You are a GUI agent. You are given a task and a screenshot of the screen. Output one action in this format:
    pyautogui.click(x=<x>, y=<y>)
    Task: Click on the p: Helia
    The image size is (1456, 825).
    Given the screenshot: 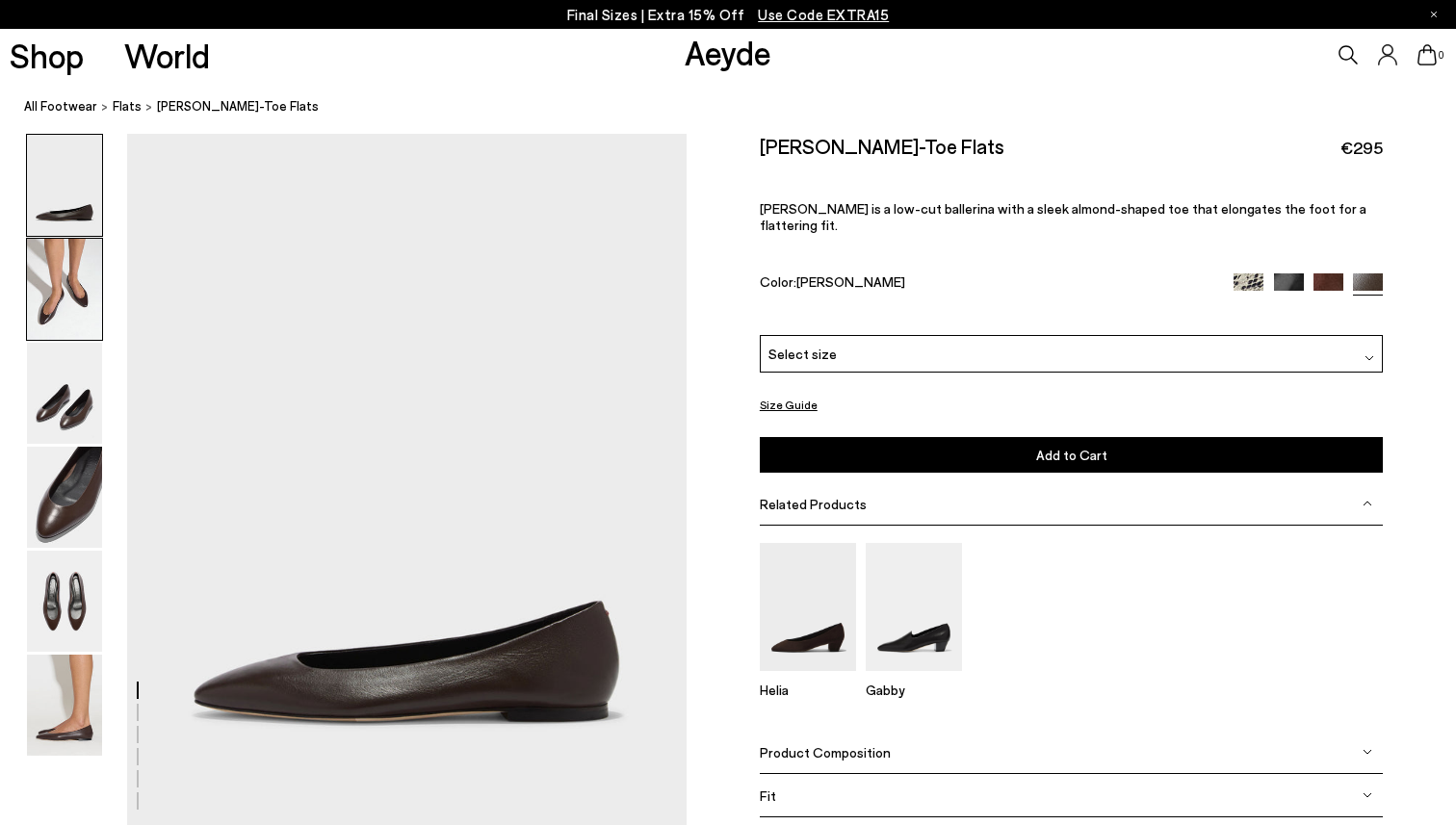 What is the action you would take?
    pyautogui.click(x=807, y=689)
    